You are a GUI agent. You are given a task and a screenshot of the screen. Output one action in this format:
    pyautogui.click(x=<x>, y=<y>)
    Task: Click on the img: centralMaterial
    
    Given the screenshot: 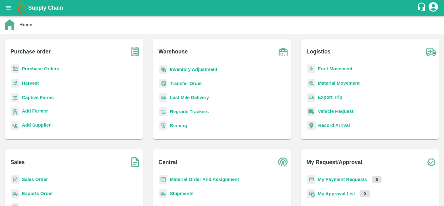 What is the action you would take?
    pyautogui.click(x=163, y=179)
    